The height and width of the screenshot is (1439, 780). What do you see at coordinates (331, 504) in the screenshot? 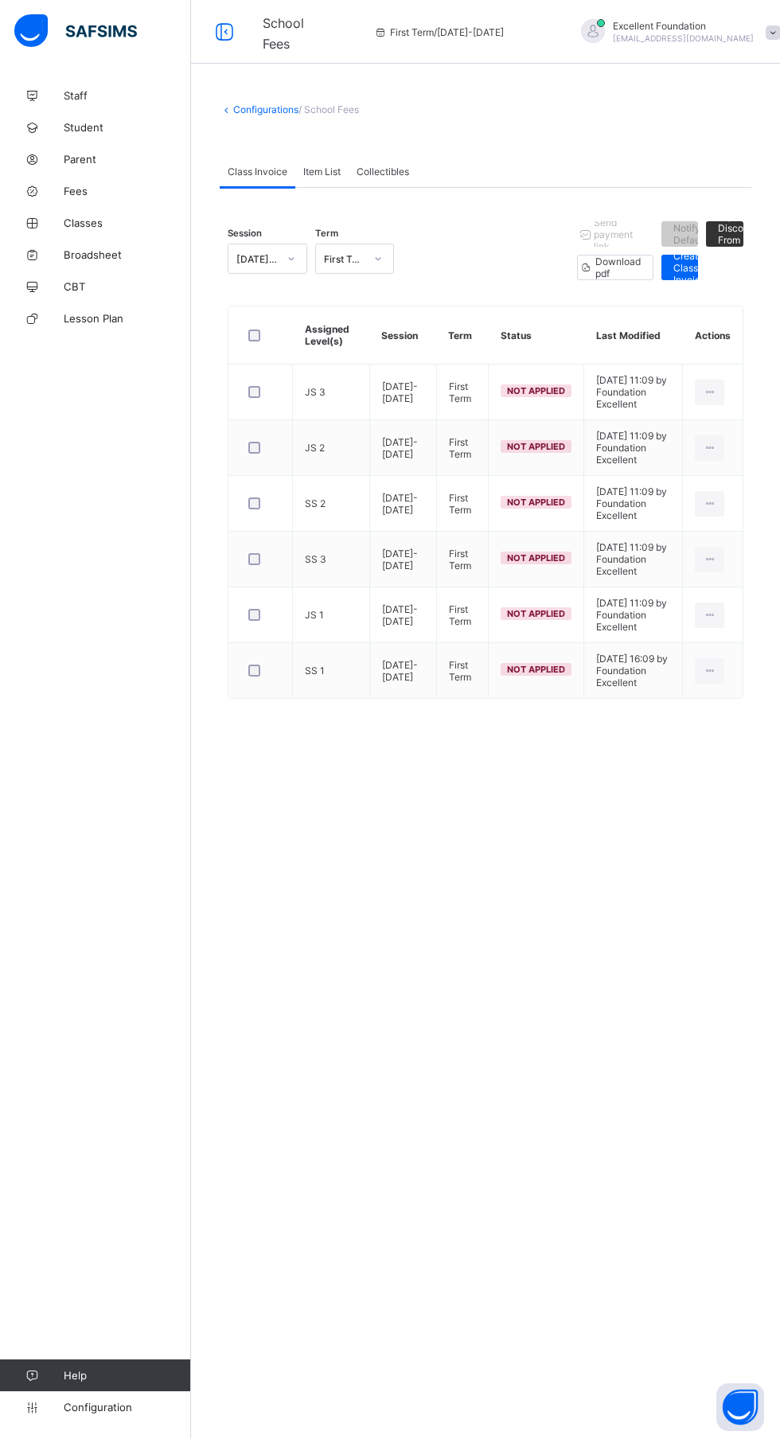
I see `td: SS 2` at bounding box center [331, 504].